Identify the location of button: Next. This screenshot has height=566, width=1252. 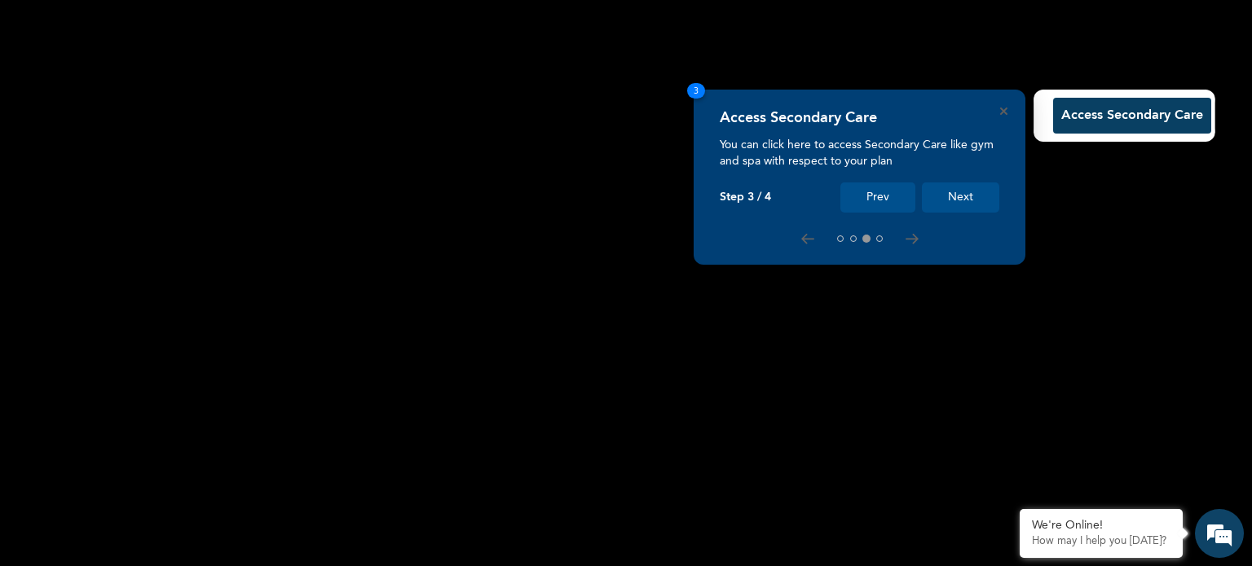
(960, 197).